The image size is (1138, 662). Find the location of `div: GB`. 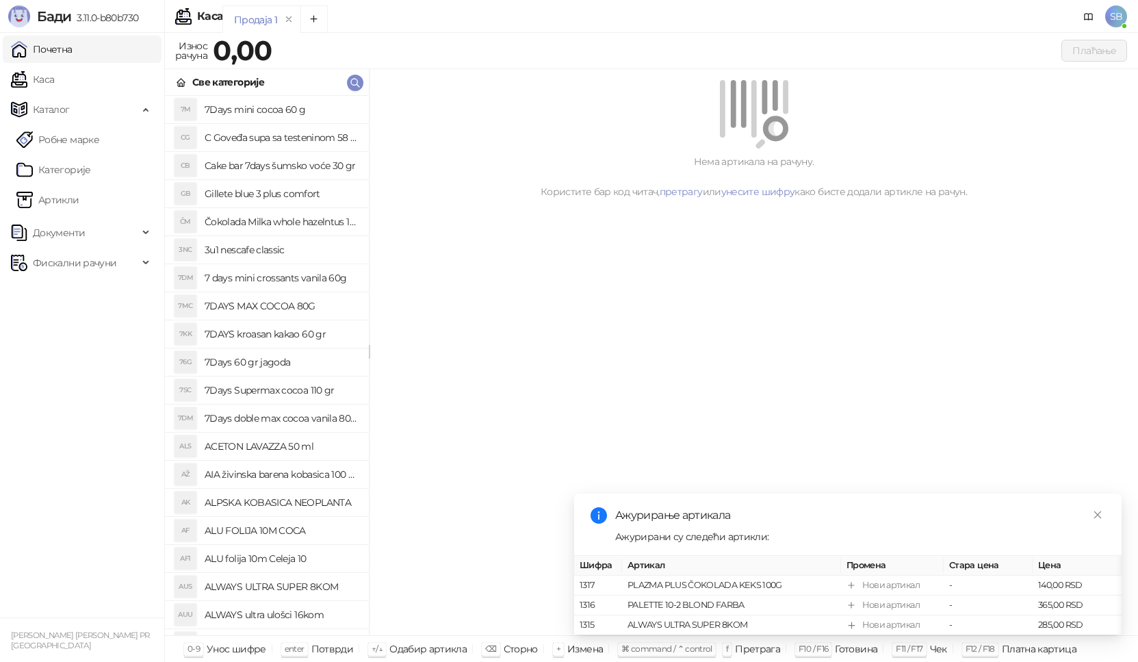

div: GB is located at coordinates (186, 194).